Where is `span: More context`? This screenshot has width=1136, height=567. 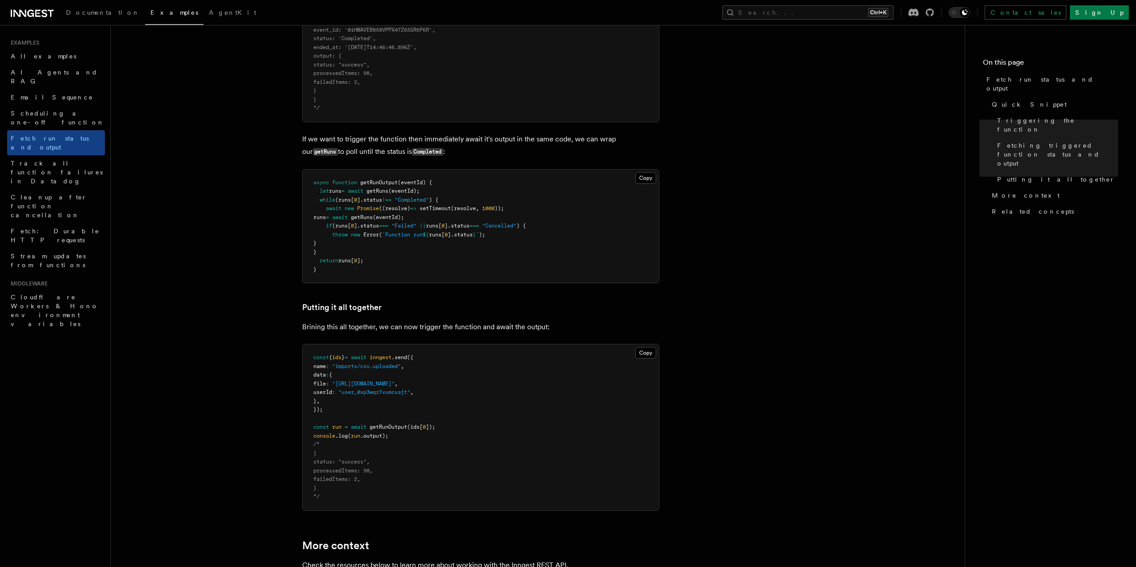 span: More context is located at coordinates (1026, 195).